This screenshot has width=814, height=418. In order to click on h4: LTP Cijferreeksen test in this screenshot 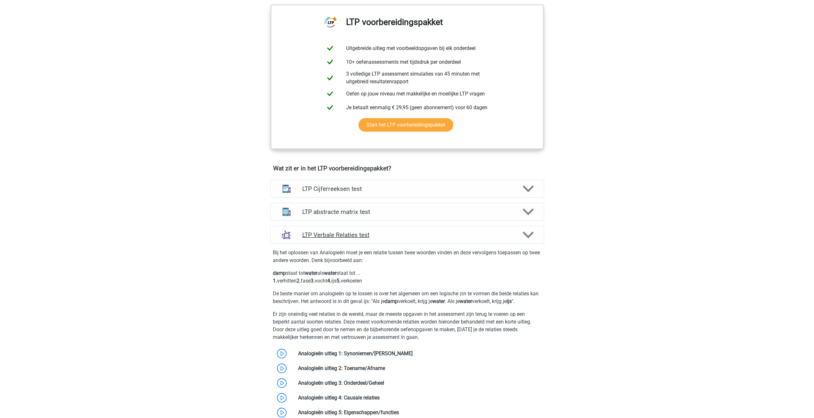, I will do `click(407, 188)`.